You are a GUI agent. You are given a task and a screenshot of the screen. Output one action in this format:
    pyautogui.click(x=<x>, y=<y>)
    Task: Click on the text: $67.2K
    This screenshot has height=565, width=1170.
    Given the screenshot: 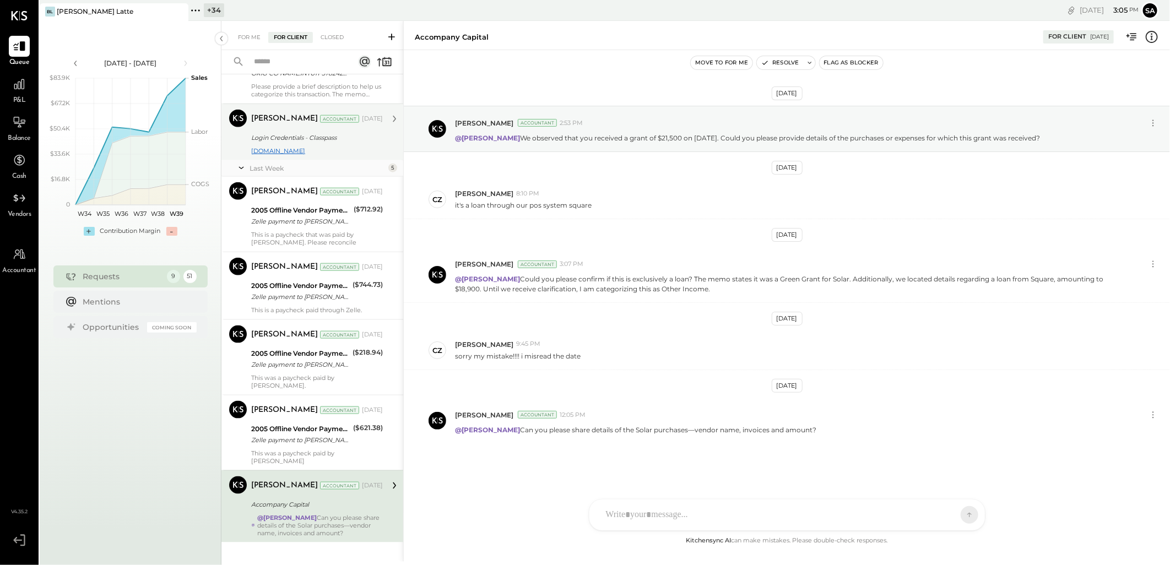 What is the action you would take?
    pyautogui.click(x=60, y=103)
    